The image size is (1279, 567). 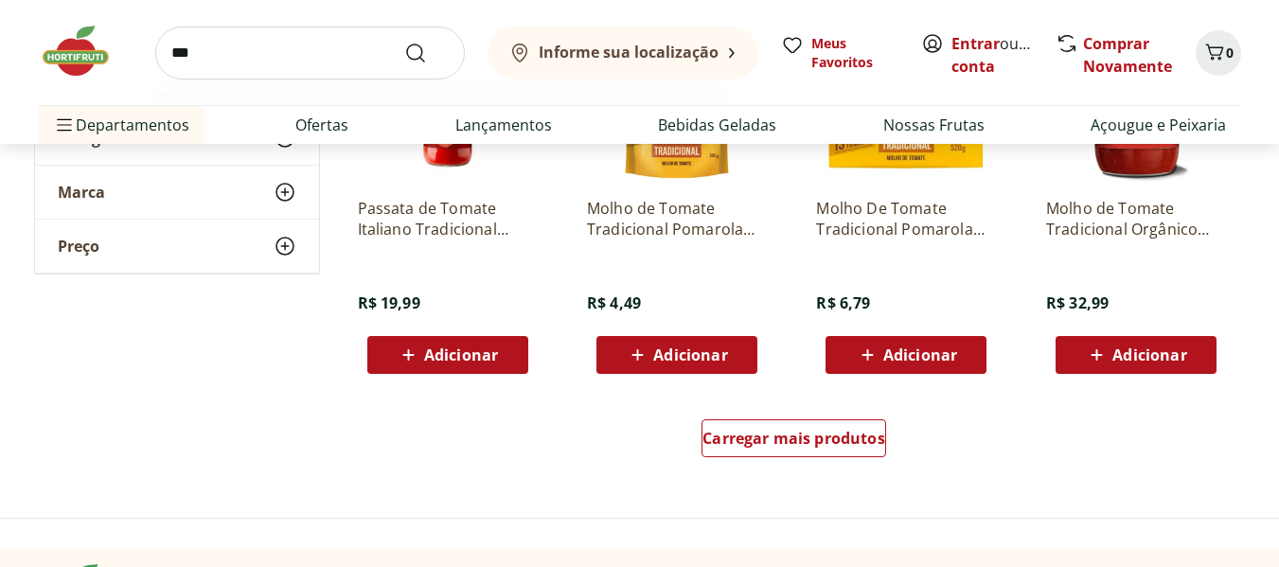 I want to click on span: R$ 32,99, so click(x=1077, y=303).